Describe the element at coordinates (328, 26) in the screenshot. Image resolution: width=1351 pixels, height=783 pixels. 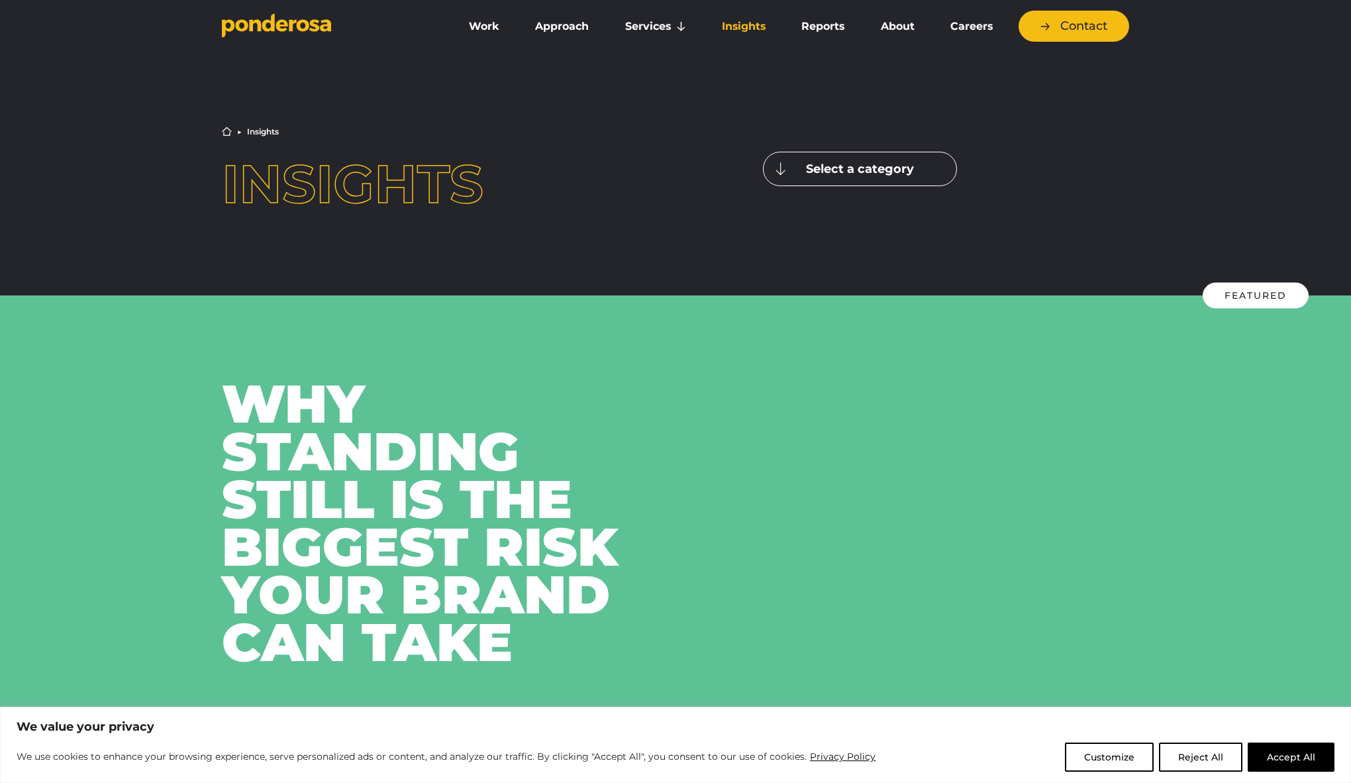
I see `a: Go to homepage` at that location.